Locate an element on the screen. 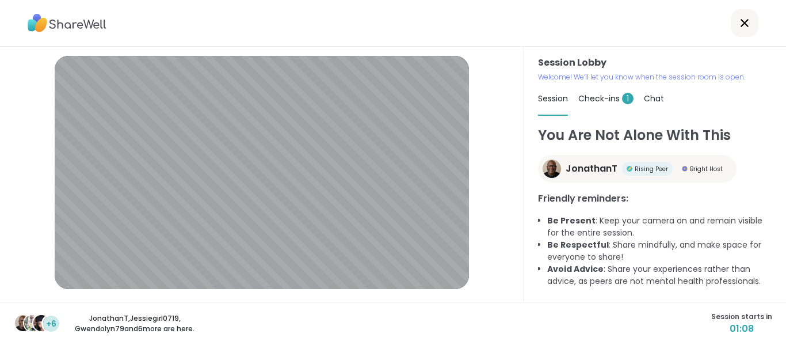  b: Be Present is located at coordinates (571, 220).